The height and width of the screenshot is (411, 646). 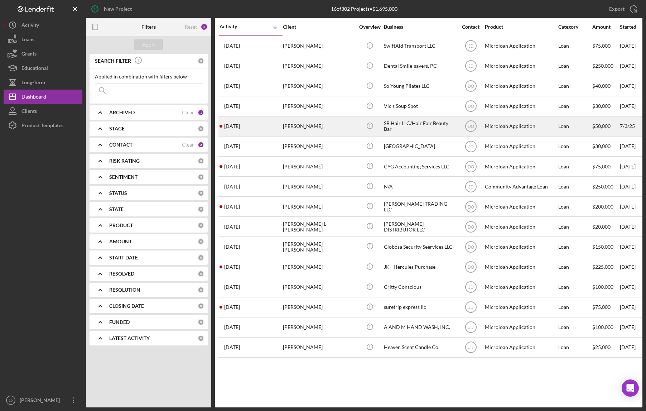 I want to click on div: Client, so click(x=319, y=27).